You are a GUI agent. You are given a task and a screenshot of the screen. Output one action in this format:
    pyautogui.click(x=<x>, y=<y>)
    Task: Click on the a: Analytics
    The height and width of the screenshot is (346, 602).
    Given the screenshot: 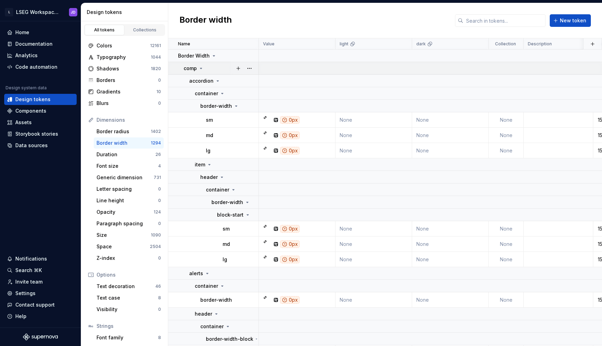 What is the action you would take?
    pyautogui.click(x=40, y=55)
    